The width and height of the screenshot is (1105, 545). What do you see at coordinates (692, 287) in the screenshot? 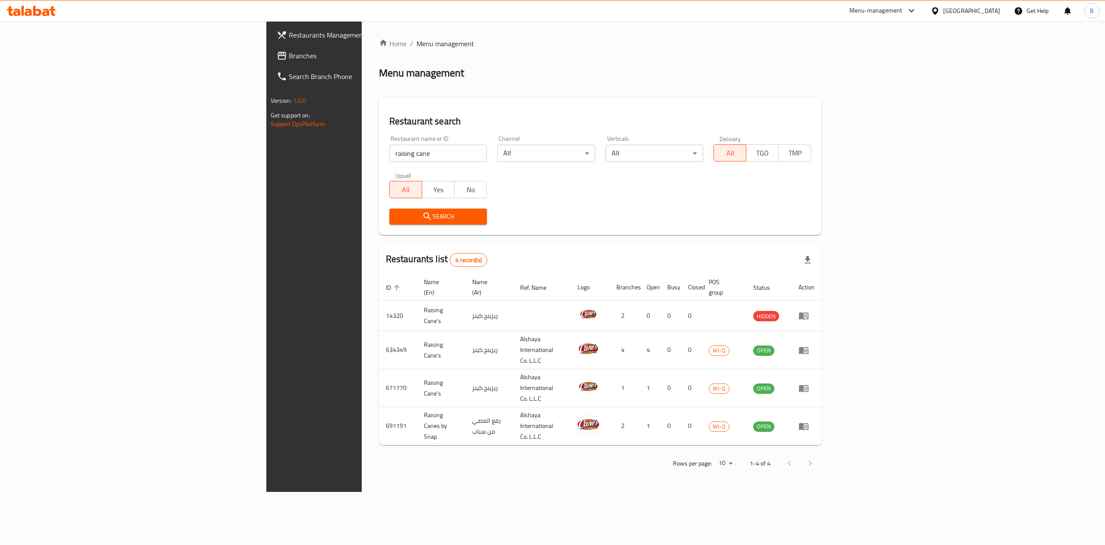
I see `th: Closed` at bounding box center [692, 287].